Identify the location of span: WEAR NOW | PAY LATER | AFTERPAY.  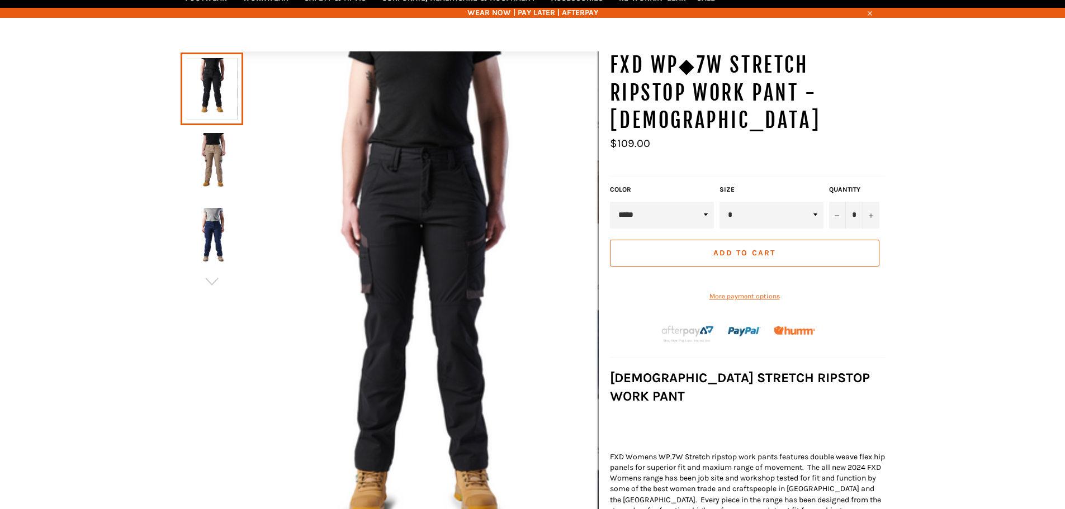
(533, 12).